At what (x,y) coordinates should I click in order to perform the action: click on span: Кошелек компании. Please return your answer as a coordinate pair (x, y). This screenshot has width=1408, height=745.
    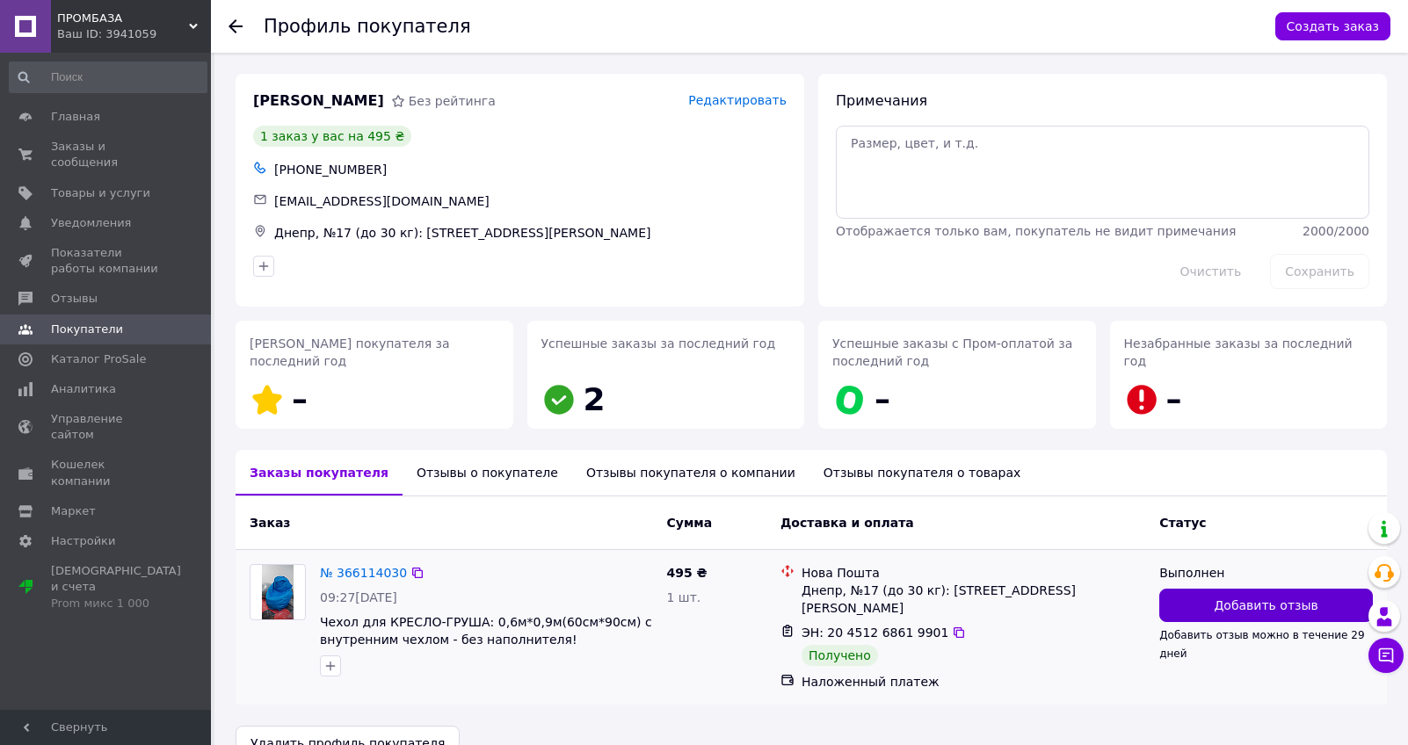
    Looking at the image, I should click on (106, 473).